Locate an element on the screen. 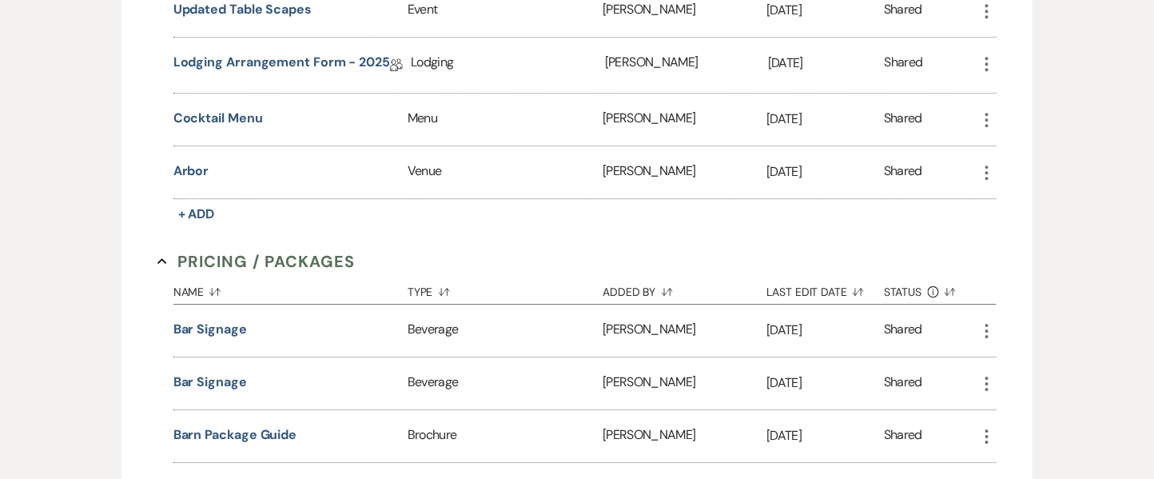 This screenshot has height=479, width=1154. button: Status is located at coordinates (930, 289).